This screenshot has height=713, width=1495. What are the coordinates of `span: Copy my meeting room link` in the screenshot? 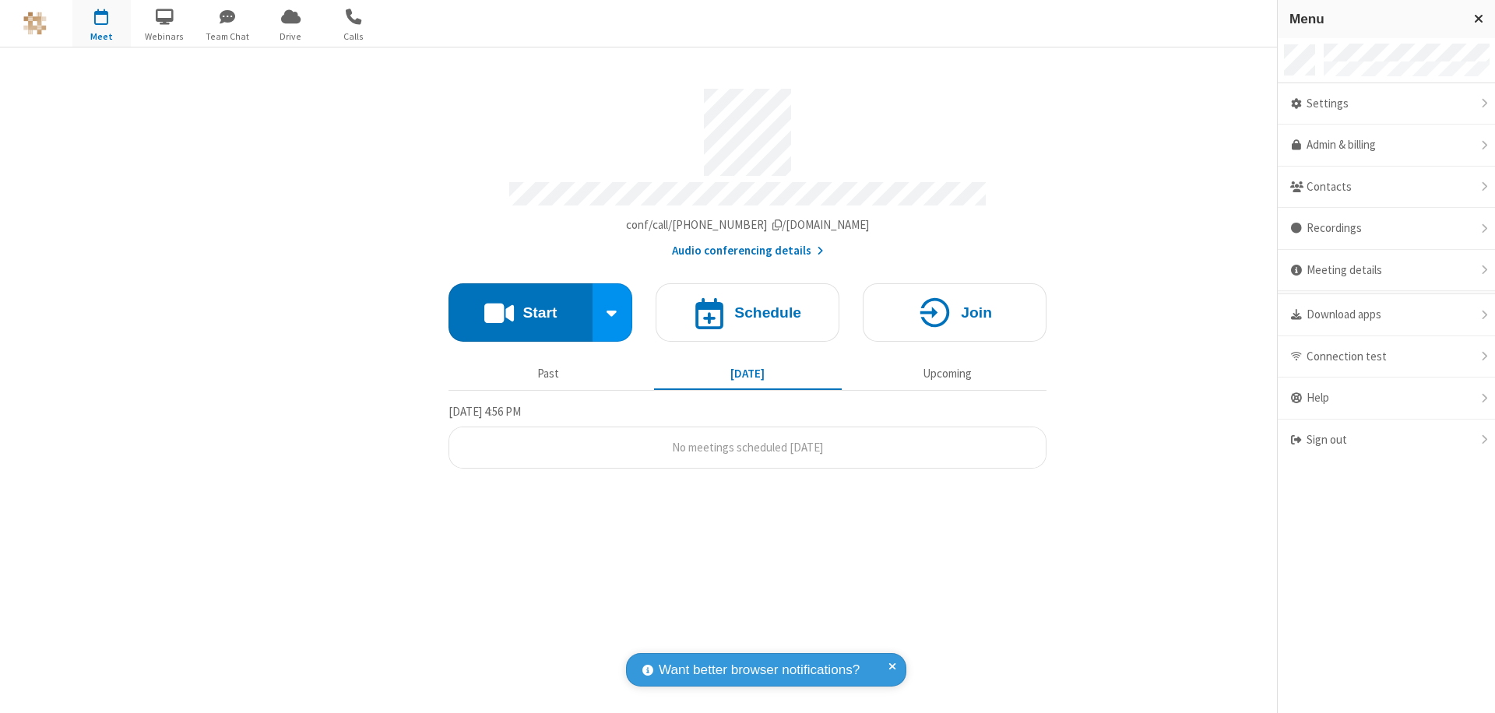 It's located at (748, 224).